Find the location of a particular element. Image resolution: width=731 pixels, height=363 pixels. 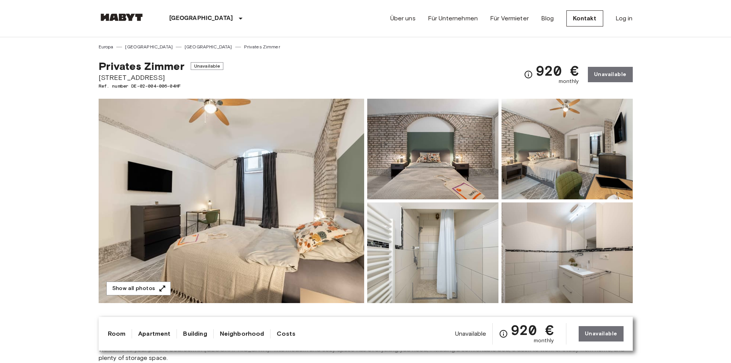

a: Für Vermieter is located at coordinates (509, 18).